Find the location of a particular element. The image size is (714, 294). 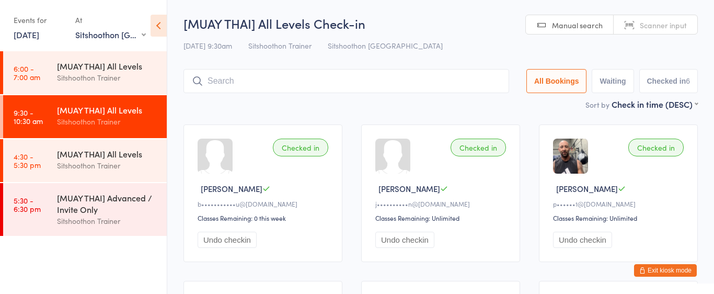

div: 6 is located at coordinates (688, 81).